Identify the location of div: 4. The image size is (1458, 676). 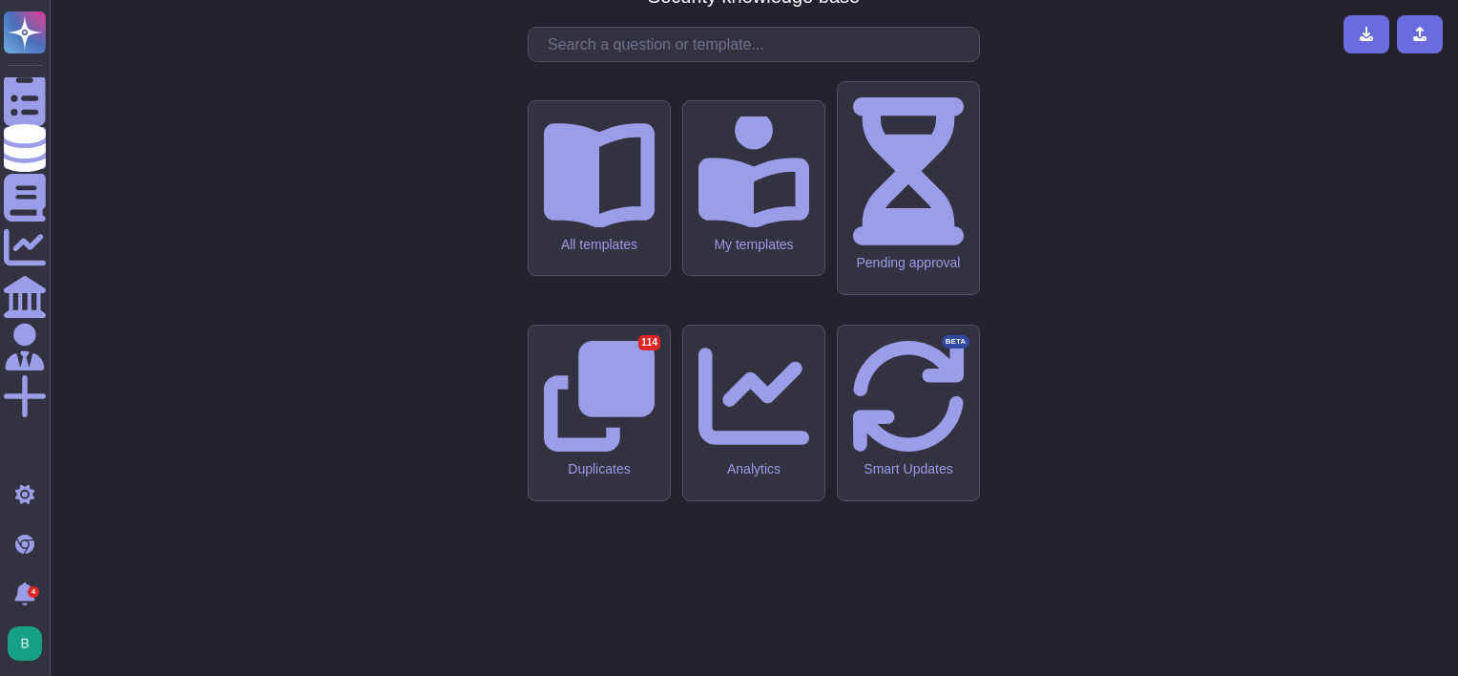
(33, 592).